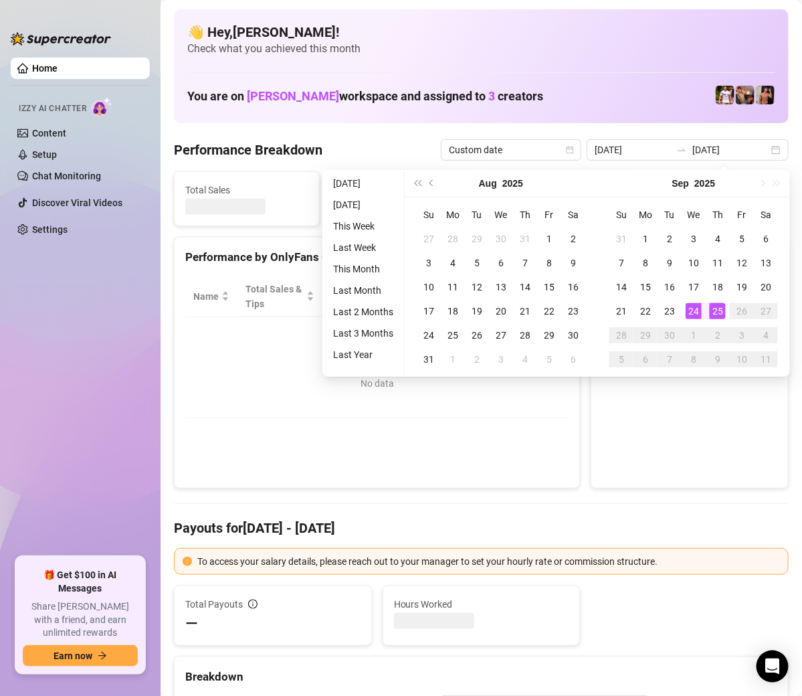 This screenshot has height=696, width=802. Describe the element at coordinates (731, 150) in the screenshot. I see `input: End date` at that location.